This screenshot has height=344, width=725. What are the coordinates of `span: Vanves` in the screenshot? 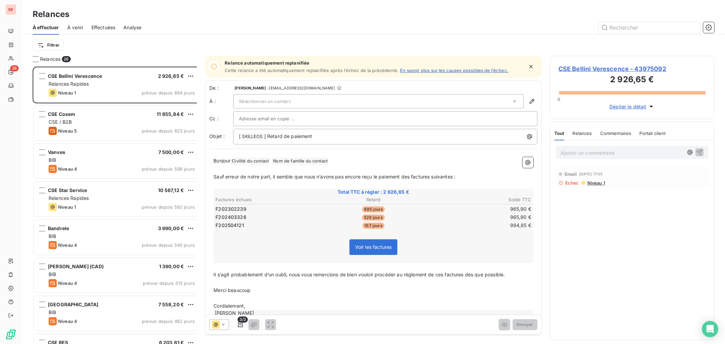 It's located at (56, 152).